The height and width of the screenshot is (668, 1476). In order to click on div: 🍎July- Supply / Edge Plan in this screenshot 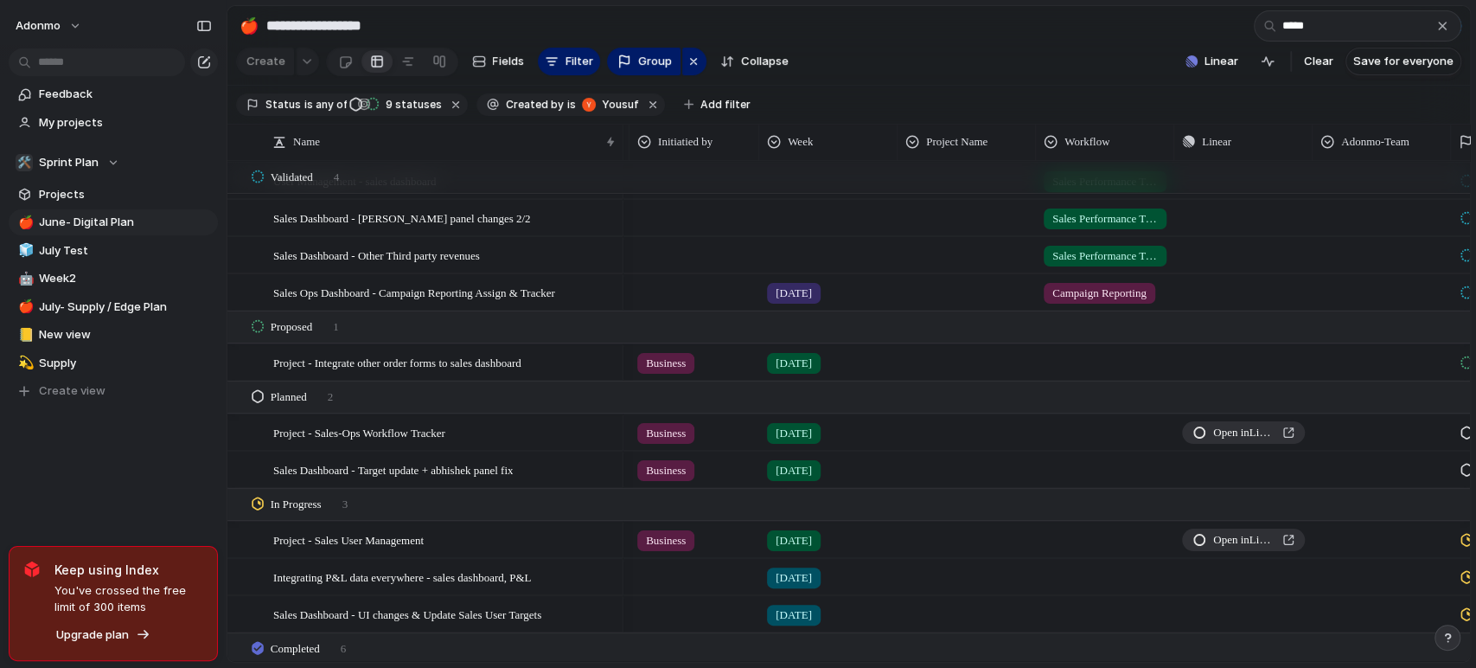, I will do `click(113, 307)`.